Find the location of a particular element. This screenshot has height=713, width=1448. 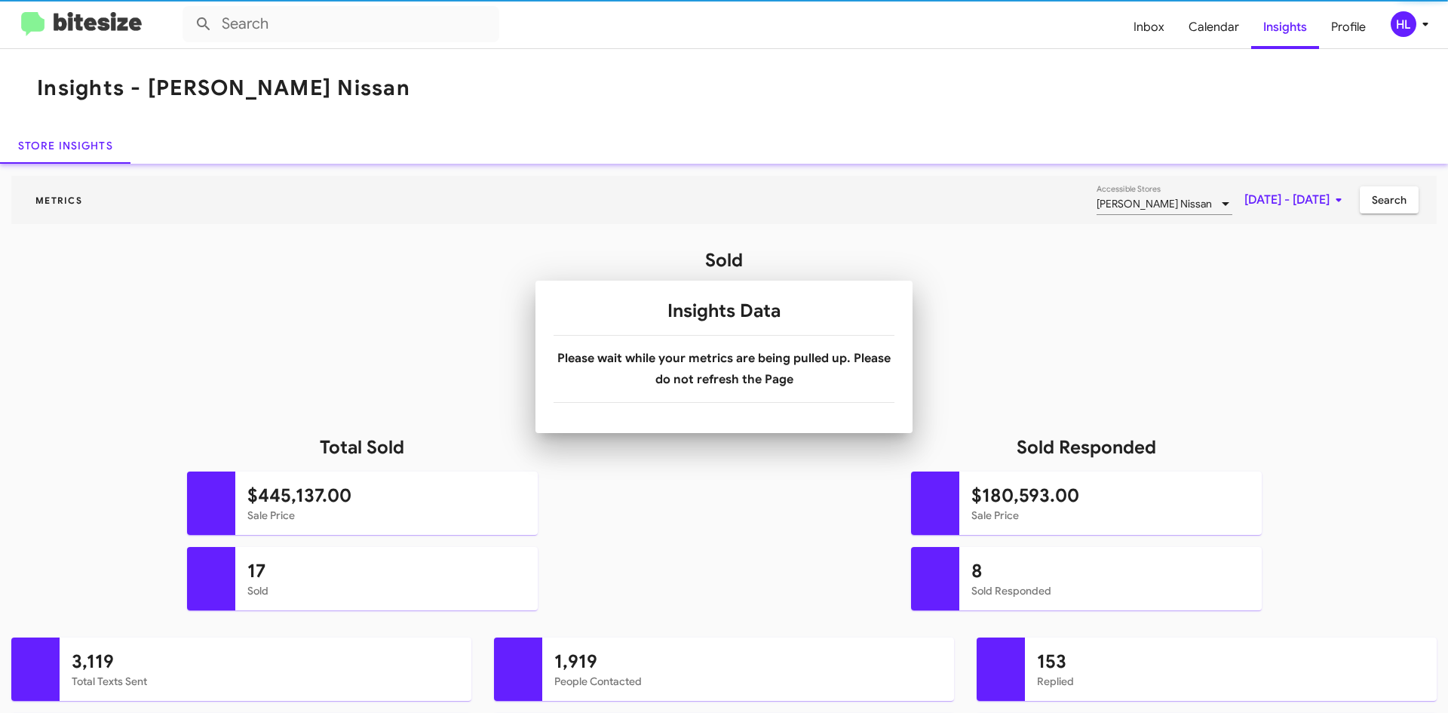

mat-card-subtitle: Sold is located at coordinates (386, 591).